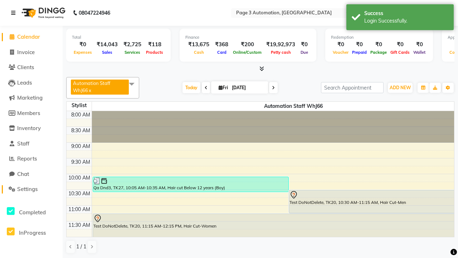 The width and height of the screenshot is (458, 258). I want to click on span: Chat, so click(23, 174).